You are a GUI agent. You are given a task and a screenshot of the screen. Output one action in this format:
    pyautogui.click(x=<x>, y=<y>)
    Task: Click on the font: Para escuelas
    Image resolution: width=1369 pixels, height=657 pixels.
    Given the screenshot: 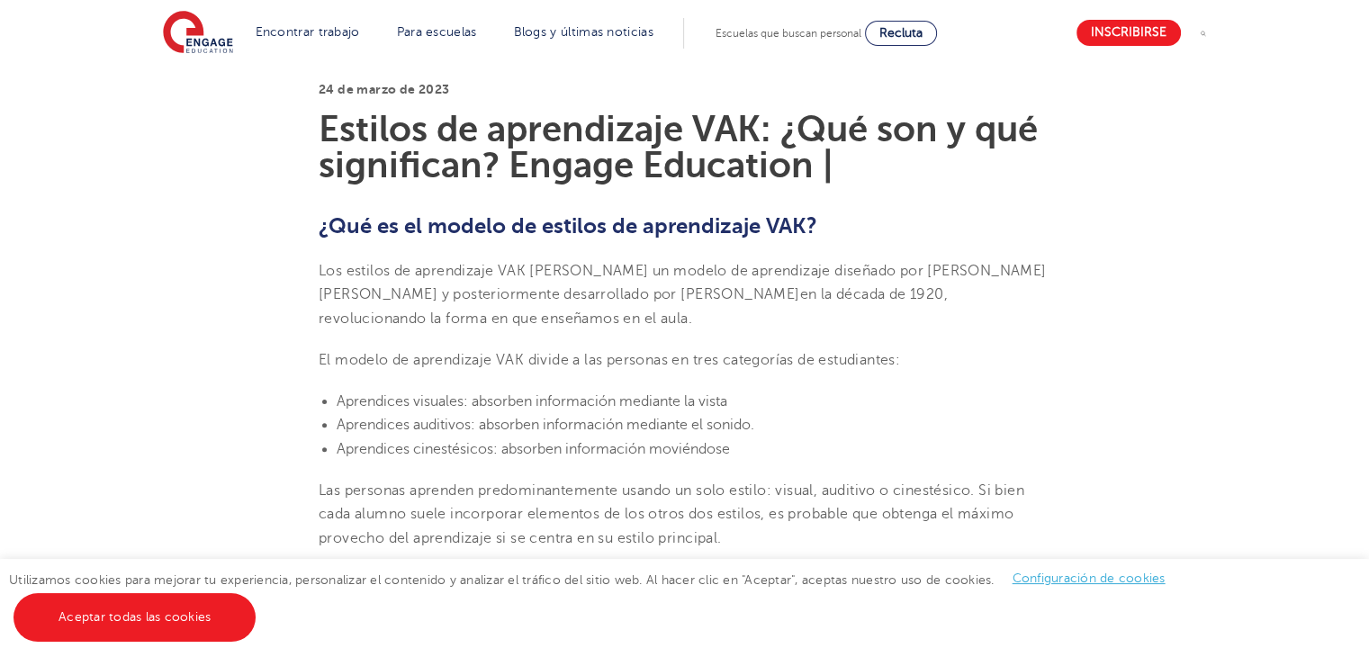 What is the action you would take?
    pyautogui.click(x=437, y=32)
    